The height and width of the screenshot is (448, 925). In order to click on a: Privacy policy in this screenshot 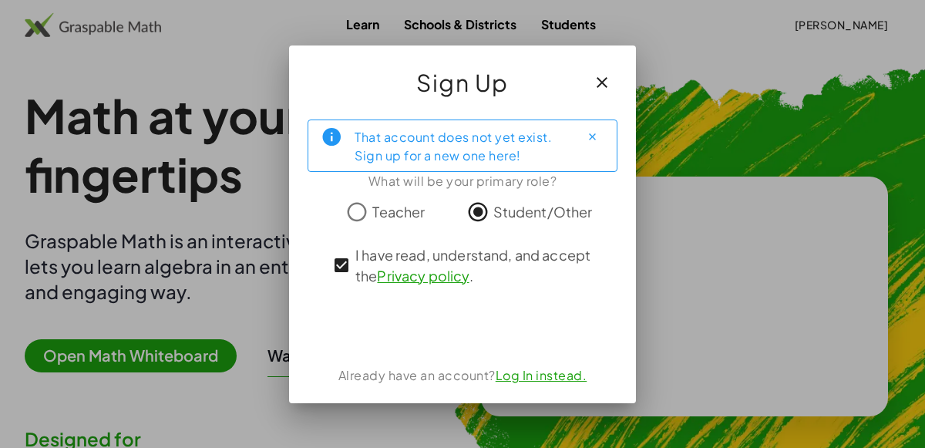, I will do `click(422, 275)`.